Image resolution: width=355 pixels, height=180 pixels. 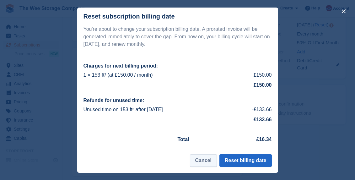 I want to click on div: Reset subscription billing date, so click(x=129, y=16).